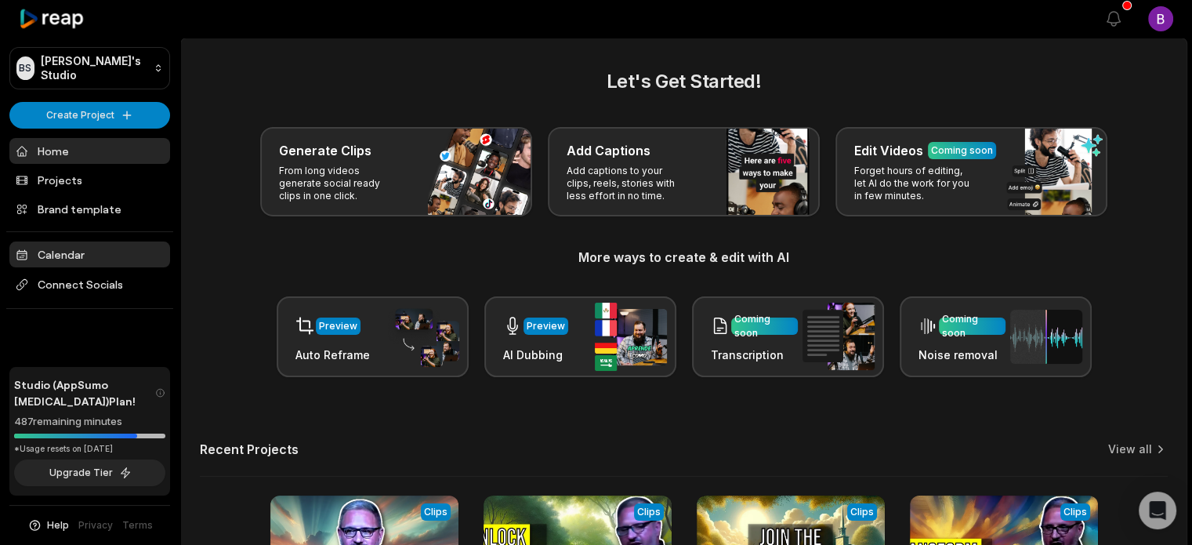  What do you see at coordinates (1158, 510) in the screenshot?
I see `div: Open Intercom Messenger` at bounding box center [1158, 510].